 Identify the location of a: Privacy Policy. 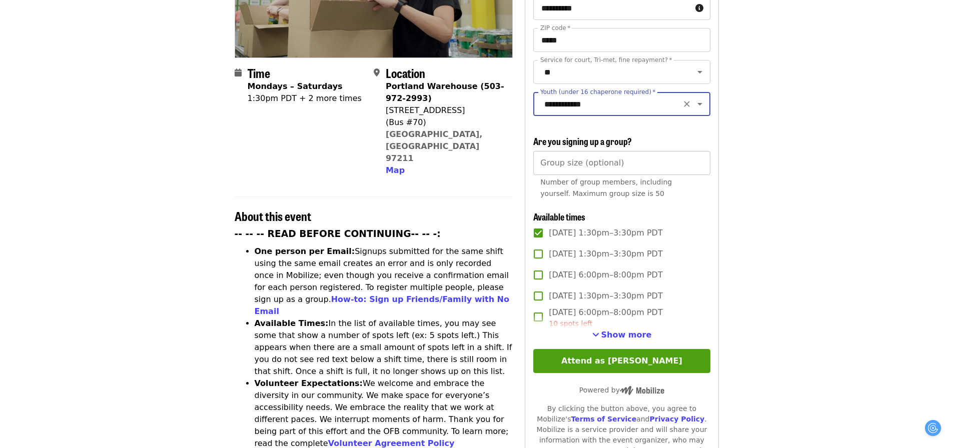
(677, 419).